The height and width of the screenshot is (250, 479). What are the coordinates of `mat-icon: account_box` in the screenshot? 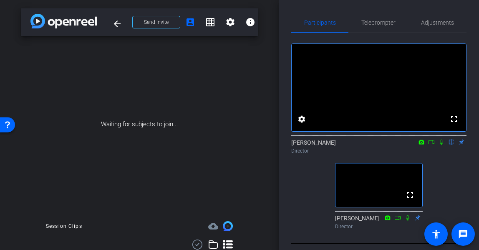 It's located at (190, 22).